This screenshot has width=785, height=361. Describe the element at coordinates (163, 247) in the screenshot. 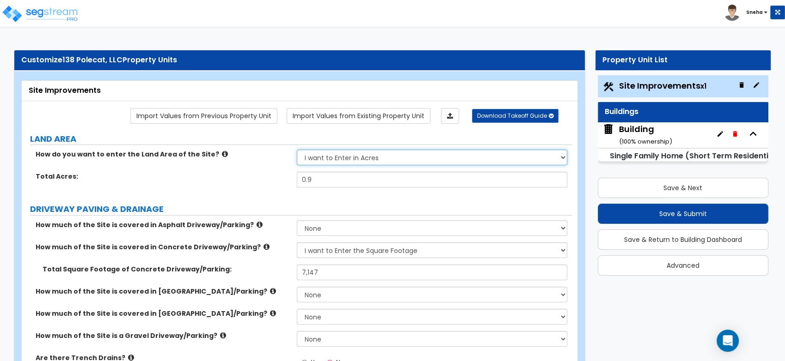

I see `label: How much of the Site is covered in Concrete Driveway/Parking?` at that location.